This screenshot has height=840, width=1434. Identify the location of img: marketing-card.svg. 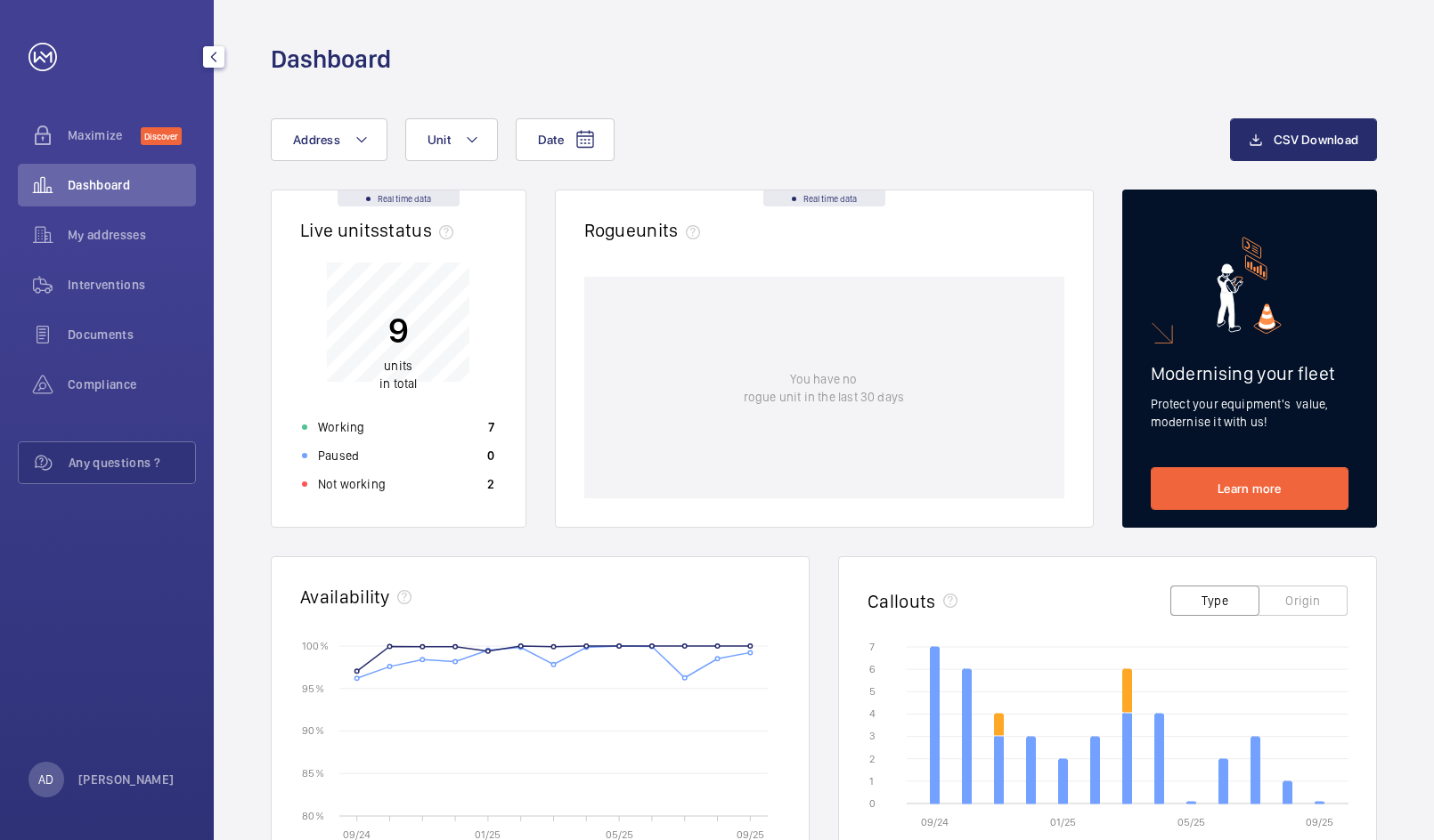
(1248, 285).